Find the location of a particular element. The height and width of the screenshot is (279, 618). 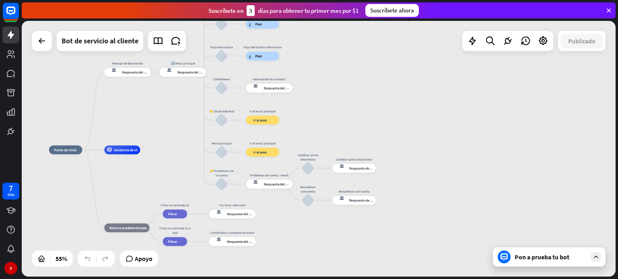

font: días para obtener tu primer mes por $1 is located at coordinates (308, 10).